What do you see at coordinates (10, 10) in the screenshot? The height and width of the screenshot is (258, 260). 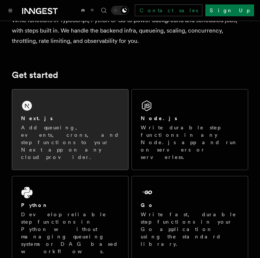 I see `button: Toggle navigation` at bounding box center [10, 10].